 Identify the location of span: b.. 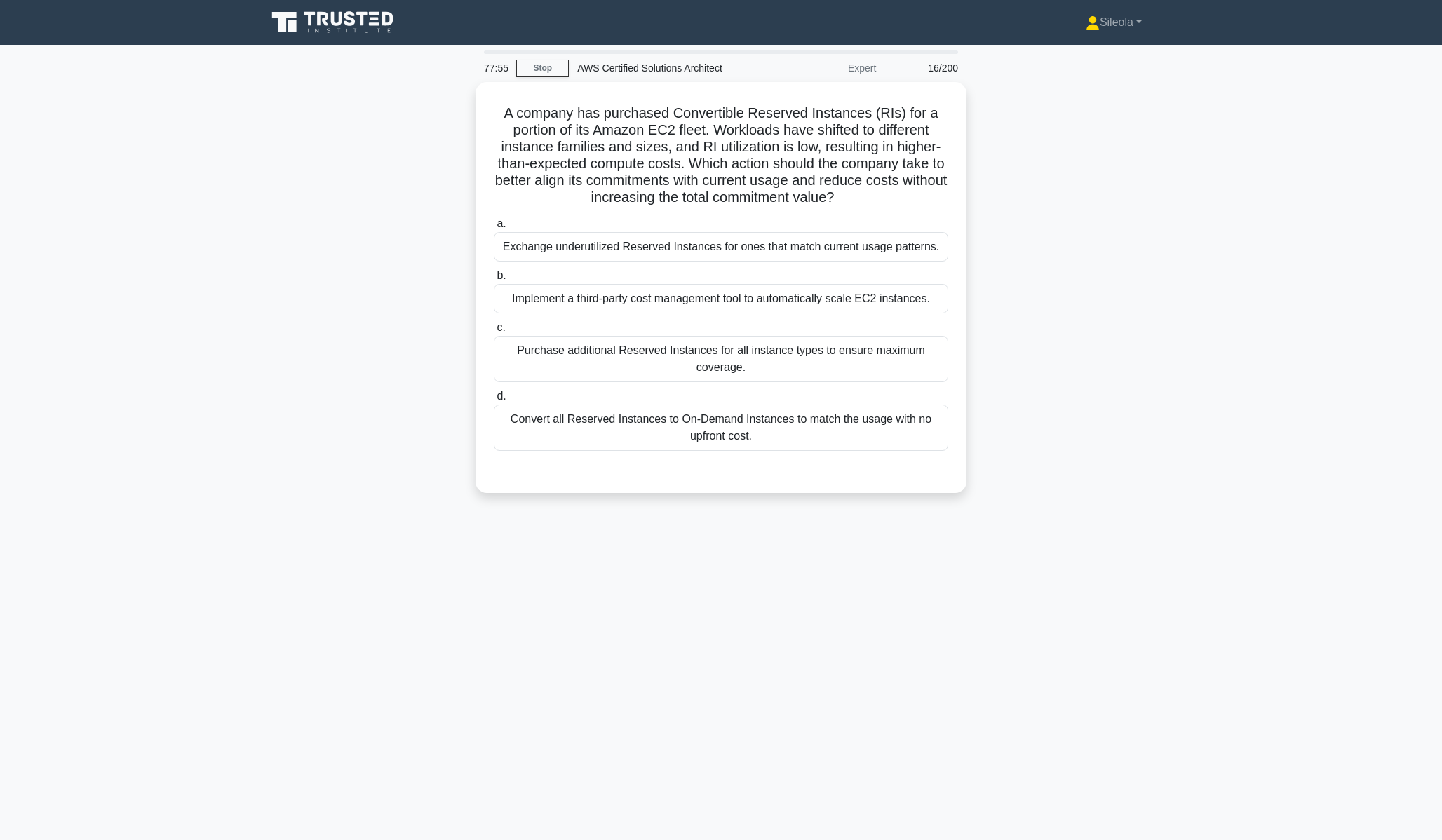
(501, 275).